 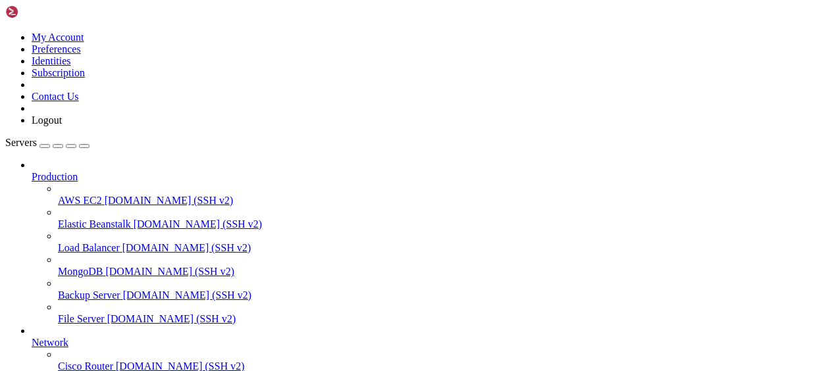 I want to click on span: Network, so click(x=50, y=342).